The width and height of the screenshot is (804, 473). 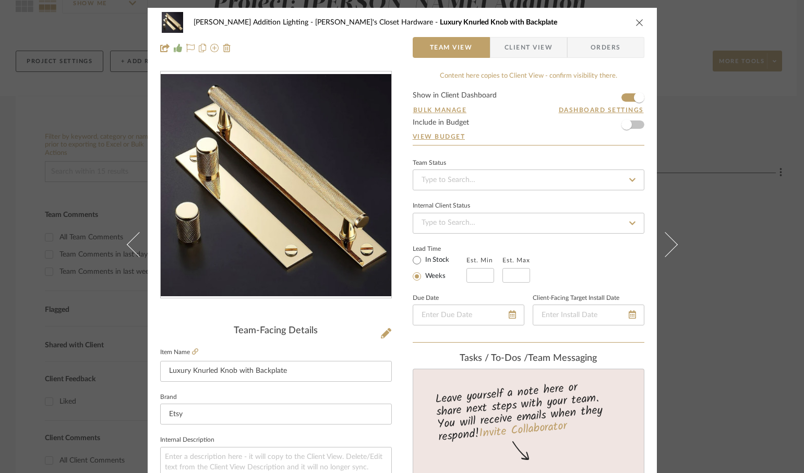 I want to click on img: 257579e3-dd45-468d-85fb-bb90ad8eb435_48x40.jpg, so click(x=173, y=22).